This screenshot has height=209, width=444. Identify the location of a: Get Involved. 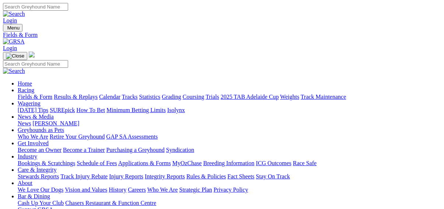
(33, 143).